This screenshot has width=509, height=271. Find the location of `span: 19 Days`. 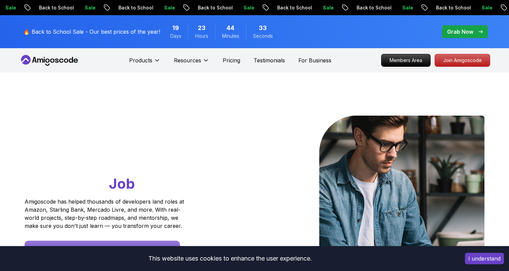

span: 19 Days is located at coordinates (176, 28).